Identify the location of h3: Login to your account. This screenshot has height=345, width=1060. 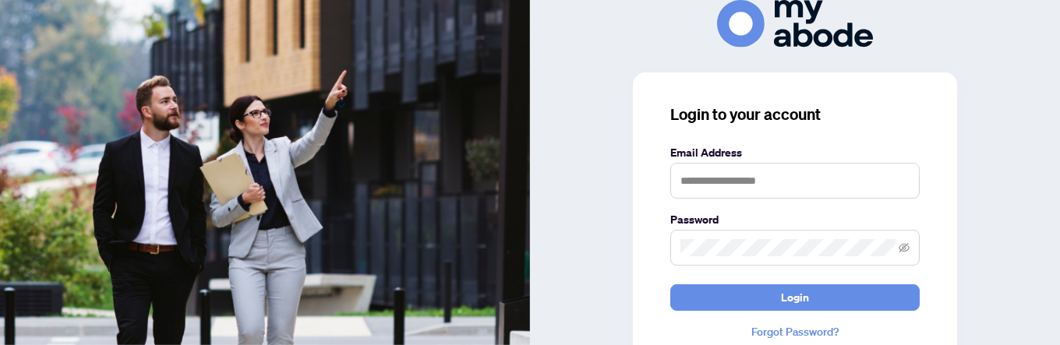
(795, 115).